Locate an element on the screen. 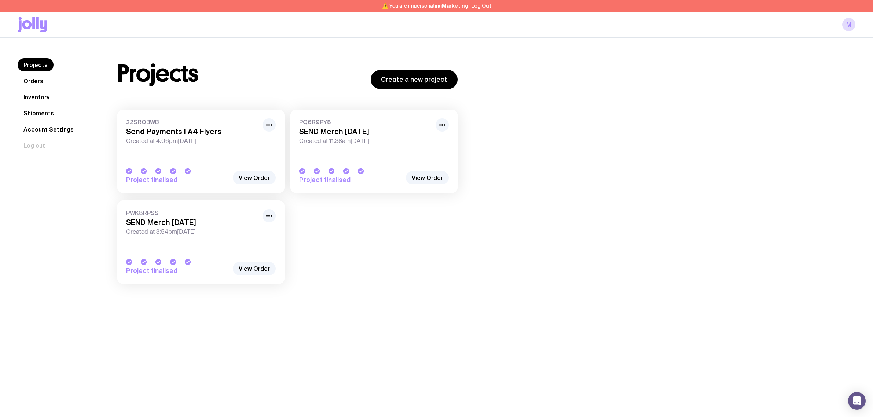 The image size is (873, 417). a: Projects is located at coordinates (36, 65).